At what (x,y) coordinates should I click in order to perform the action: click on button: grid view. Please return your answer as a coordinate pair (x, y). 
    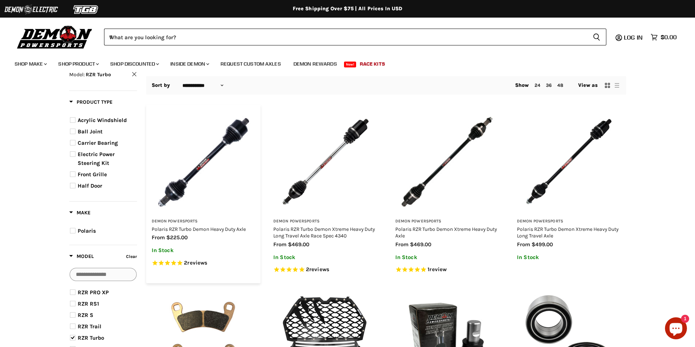
    Looking at the image, I should click on (607, 85).